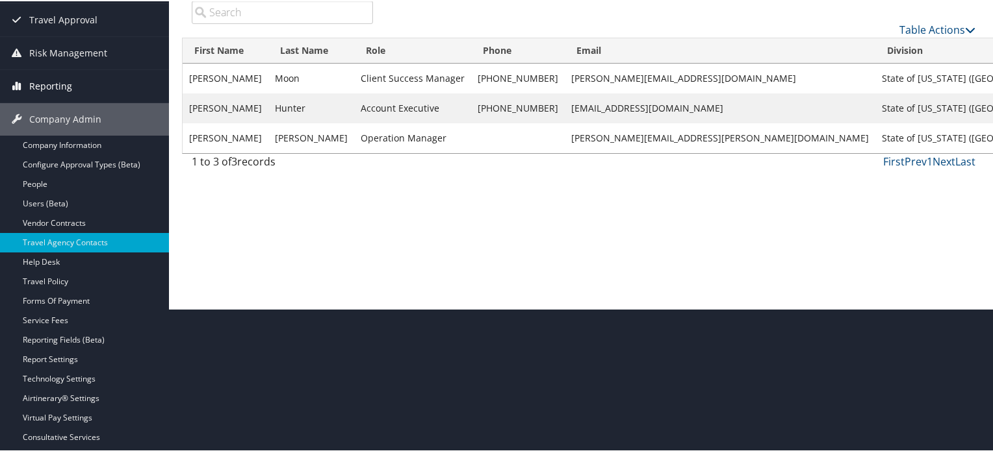 The height and width of the screenshot is (451, 993). What do you see at coordinates (65, 118) in the screenshot?
I see `span: Company Admin` at bounding box center [65, 118].